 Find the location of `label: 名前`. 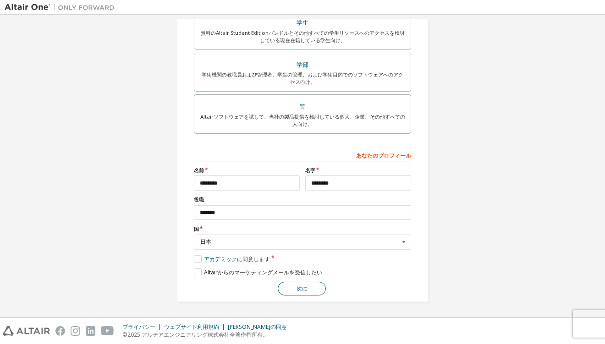

label: 名前 is located at coordinates (246, 170).